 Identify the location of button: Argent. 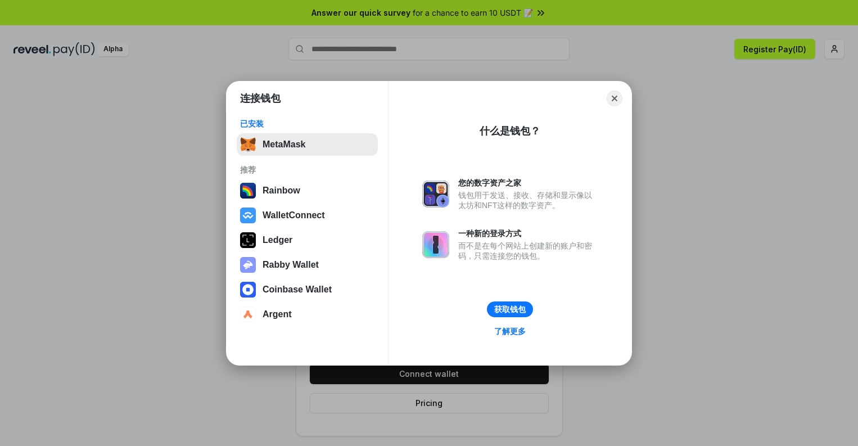
(307, 314).